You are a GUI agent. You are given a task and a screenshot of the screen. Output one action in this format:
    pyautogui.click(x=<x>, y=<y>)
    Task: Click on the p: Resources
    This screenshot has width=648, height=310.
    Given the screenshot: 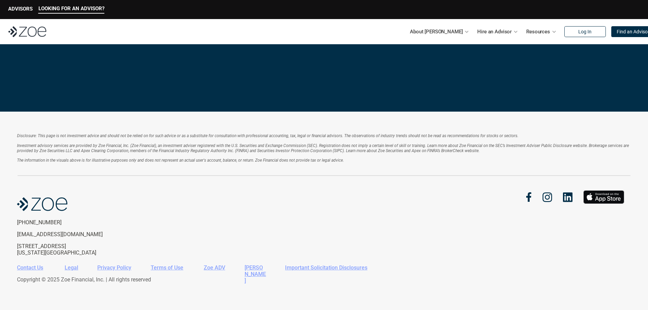 What is the action you would take?
    pyautogui.click(x=538, y=32)
    